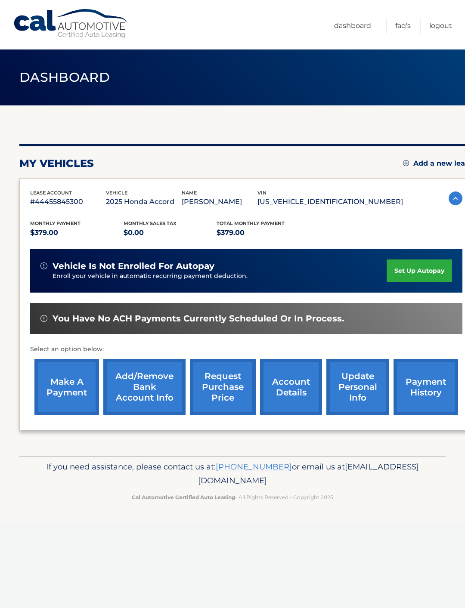 The image size is (465, 608). I want to click on span: Monthly Payment, so click(55, 223).